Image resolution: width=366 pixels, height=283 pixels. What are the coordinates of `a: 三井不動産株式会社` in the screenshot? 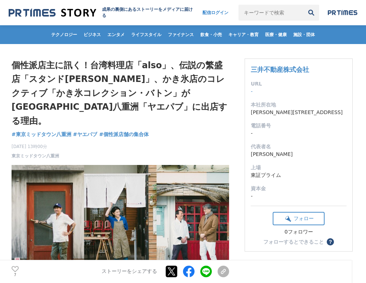 It's located at (280, 69).